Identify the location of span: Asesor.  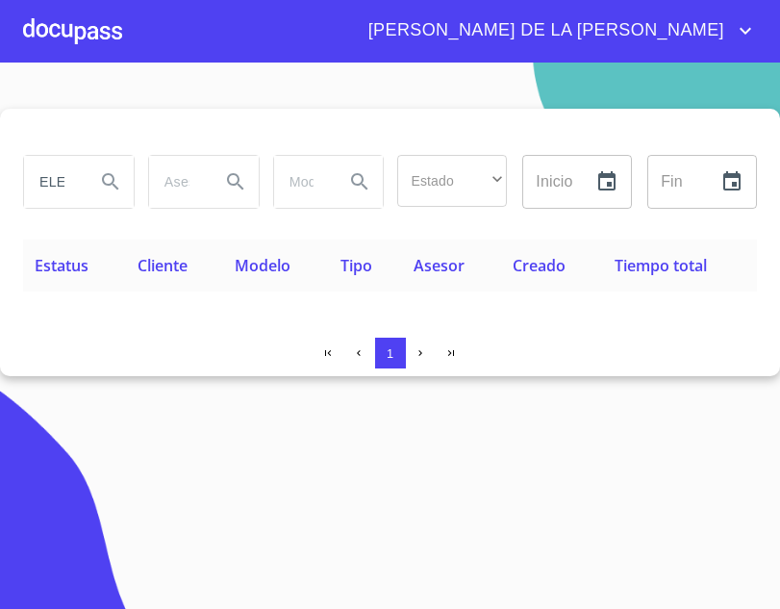
(438, 265).